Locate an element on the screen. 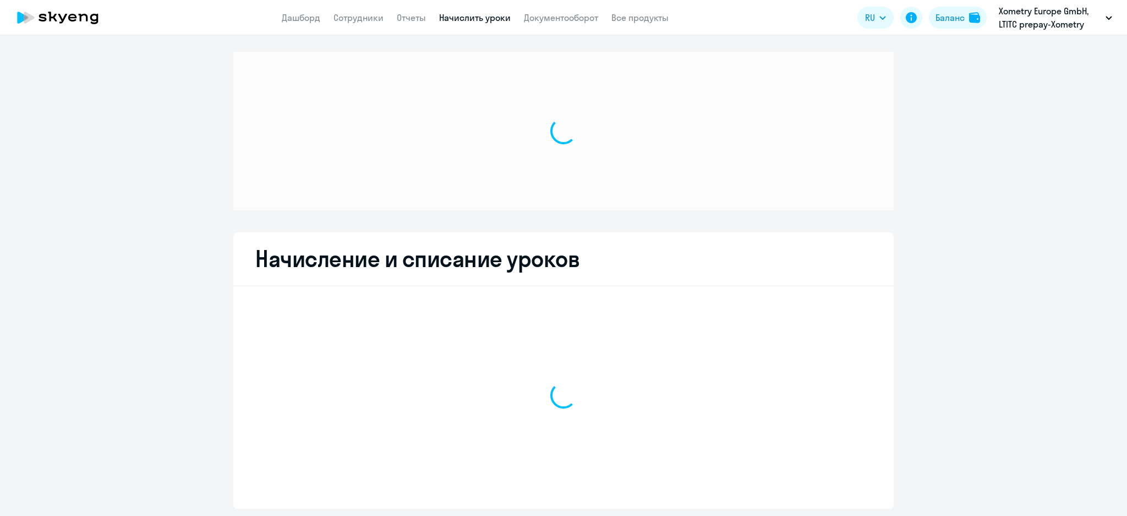 This screenshot has width=1127, height=516. a: Дашборд is located at coordinates (301, 18).